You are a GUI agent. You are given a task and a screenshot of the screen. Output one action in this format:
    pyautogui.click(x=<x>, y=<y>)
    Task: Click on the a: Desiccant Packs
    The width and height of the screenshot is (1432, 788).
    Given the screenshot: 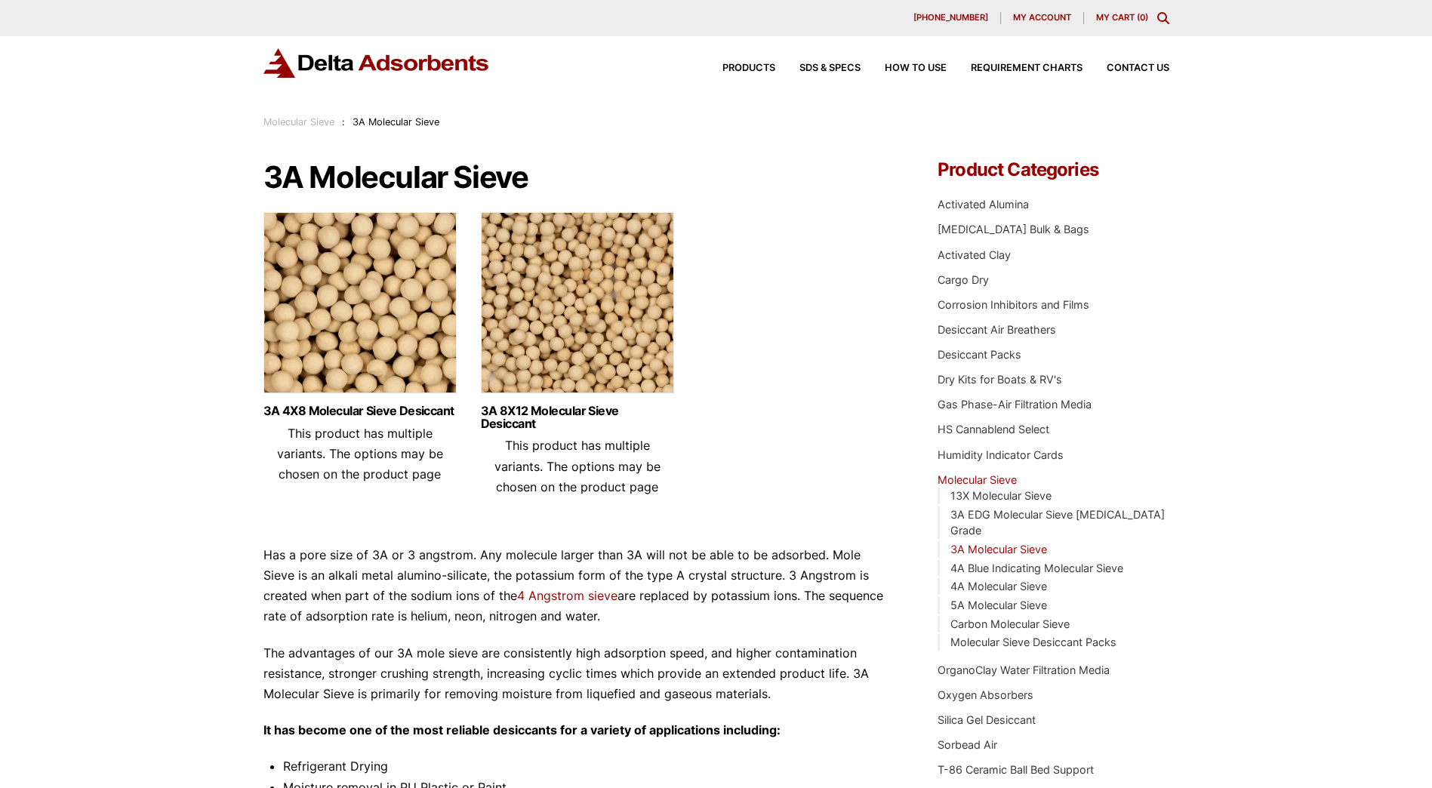 What is the action you would take?
    pyautogui.click(x=979, y=354)
    